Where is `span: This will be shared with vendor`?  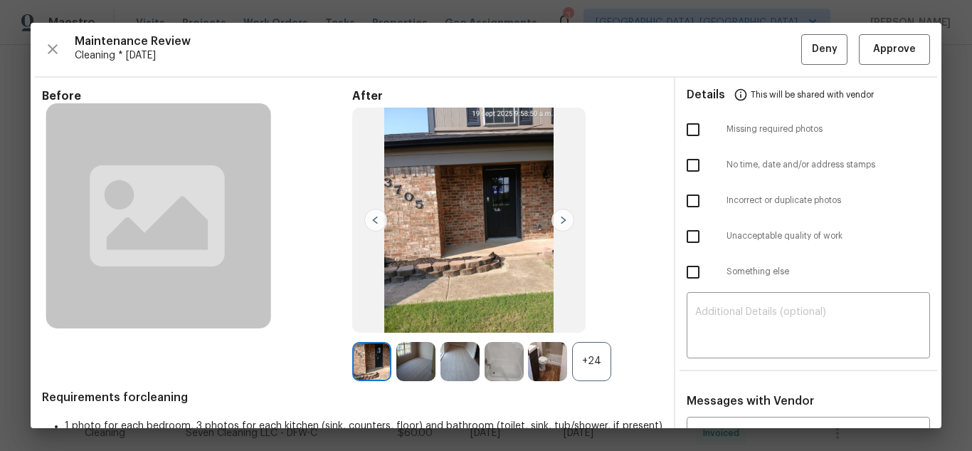
span: This will be shared with vendor is located at coordinates (812, 95).